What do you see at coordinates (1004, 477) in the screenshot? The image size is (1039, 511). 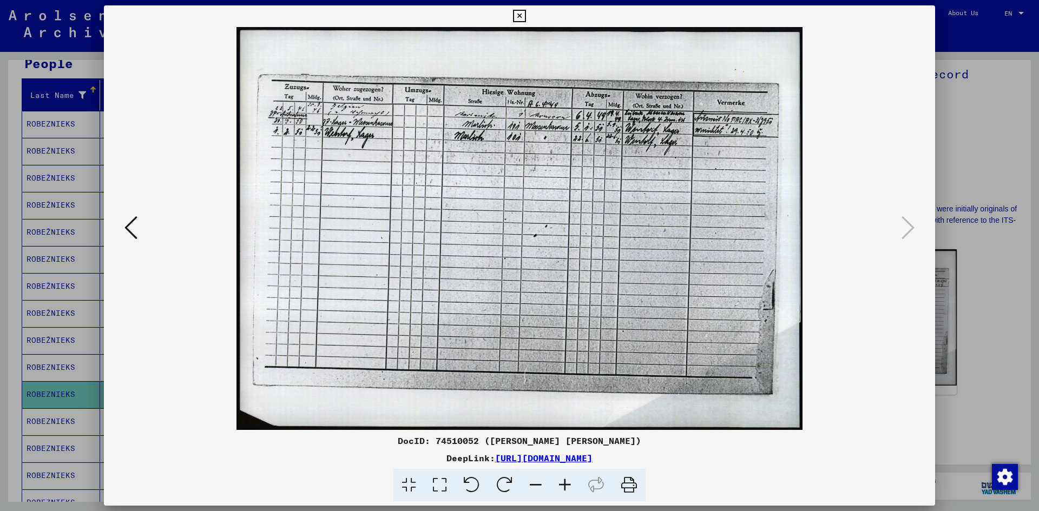 I see `div: Change consent` at bounding box center [1004, 477].